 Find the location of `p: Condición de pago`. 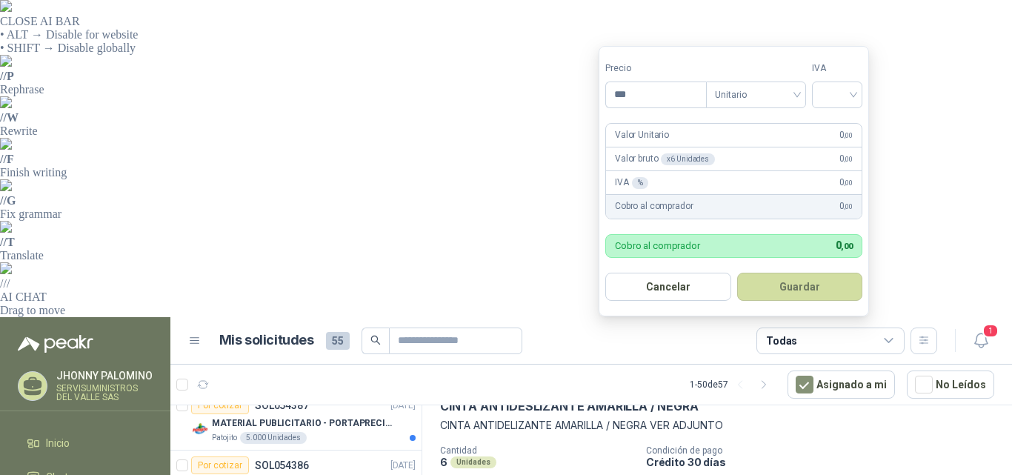

p: Condición de pago is located at coordinates (826, 450).